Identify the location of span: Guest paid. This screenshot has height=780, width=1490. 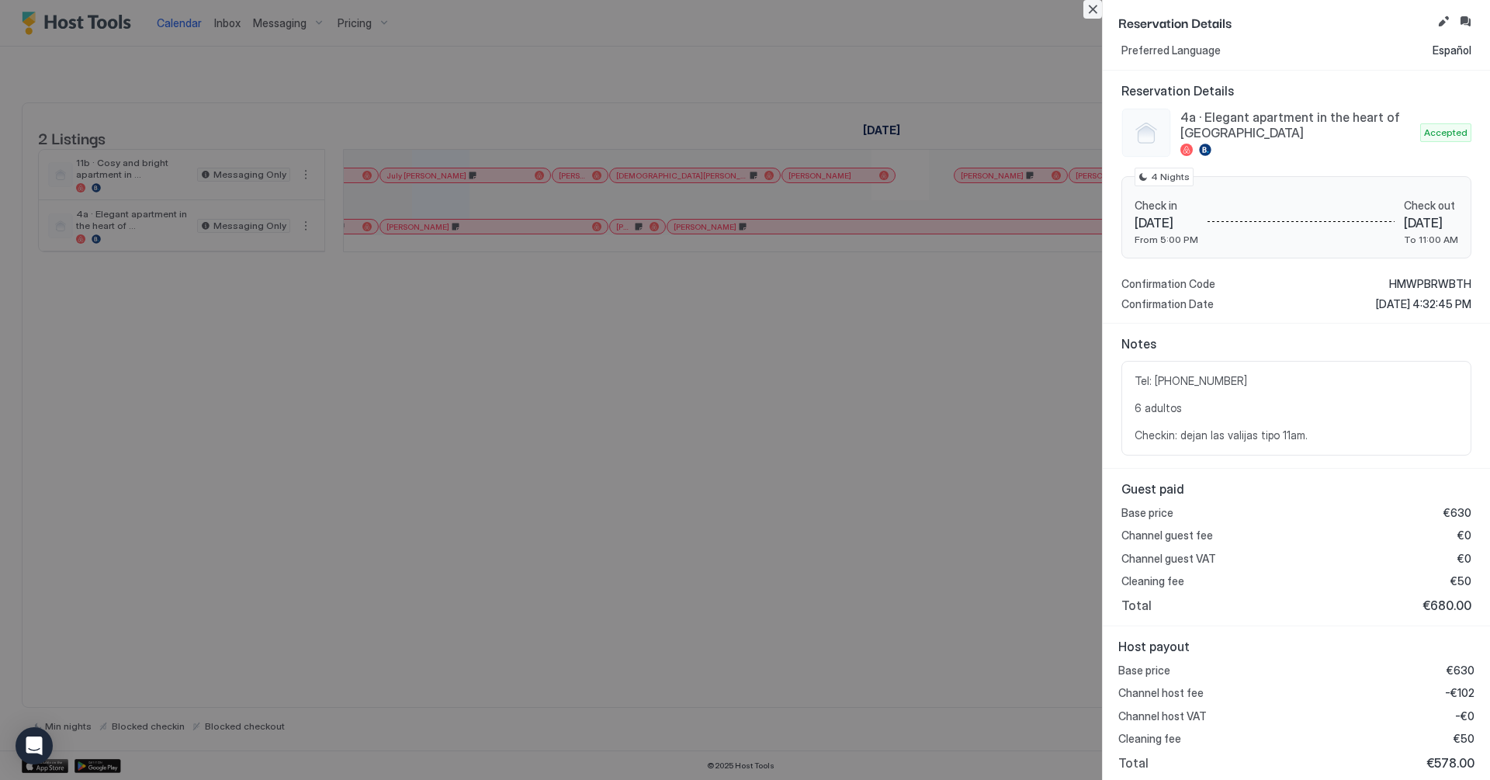
(1296, 489).